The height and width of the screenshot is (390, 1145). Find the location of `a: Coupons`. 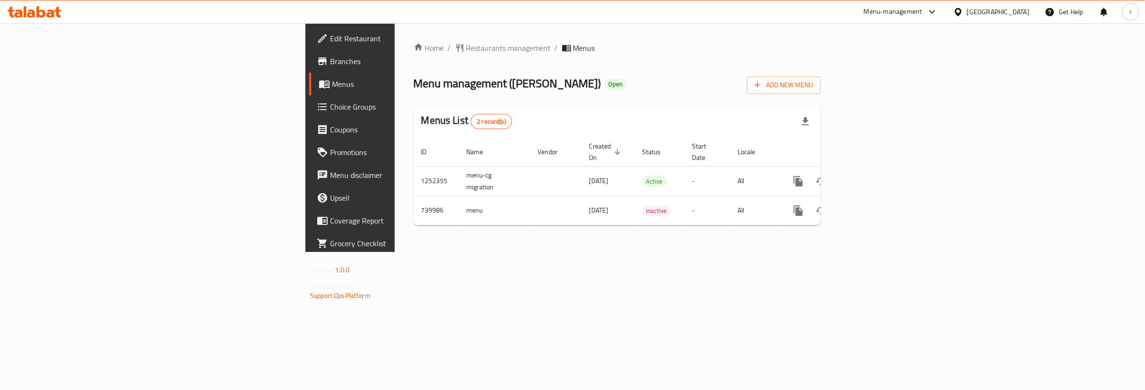

a: Coupons is located at coordinates (403, 130).